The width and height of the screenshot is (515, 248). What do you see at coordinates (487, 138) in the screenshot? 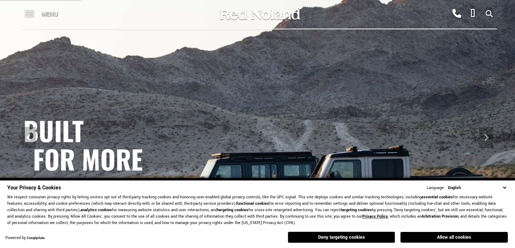
I see `div: Next` at bounding box center [487, 138].